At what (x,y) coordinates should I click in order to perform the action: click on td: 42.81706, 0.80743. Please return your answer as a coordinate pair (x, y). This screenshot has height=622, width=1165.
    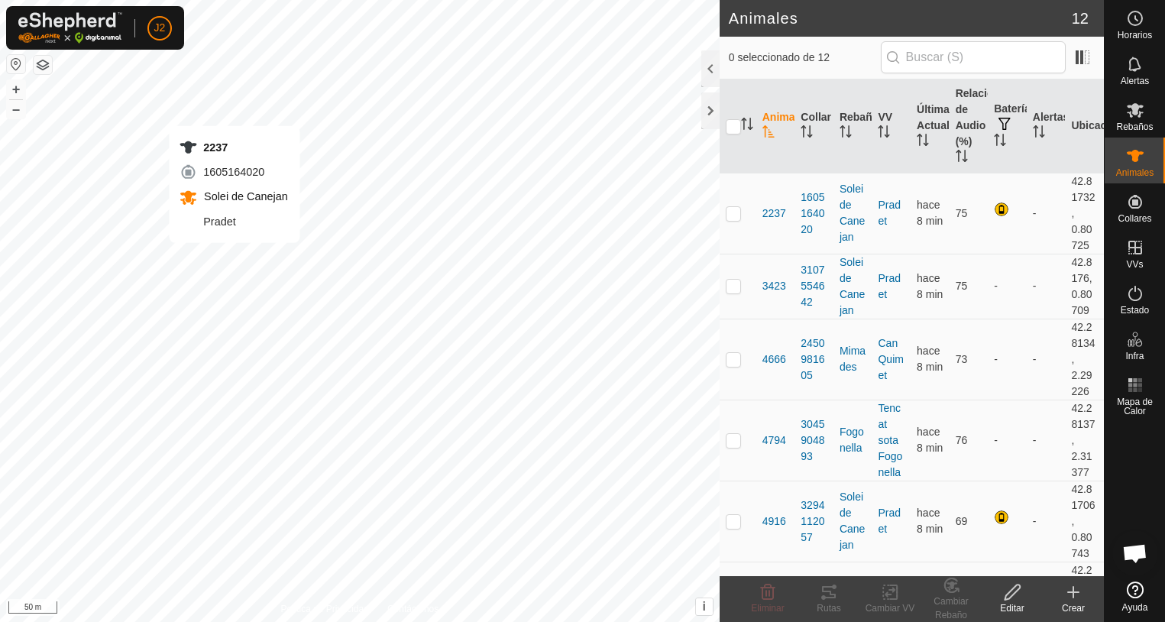
    Looking at the image, I should click on (1084, 521).